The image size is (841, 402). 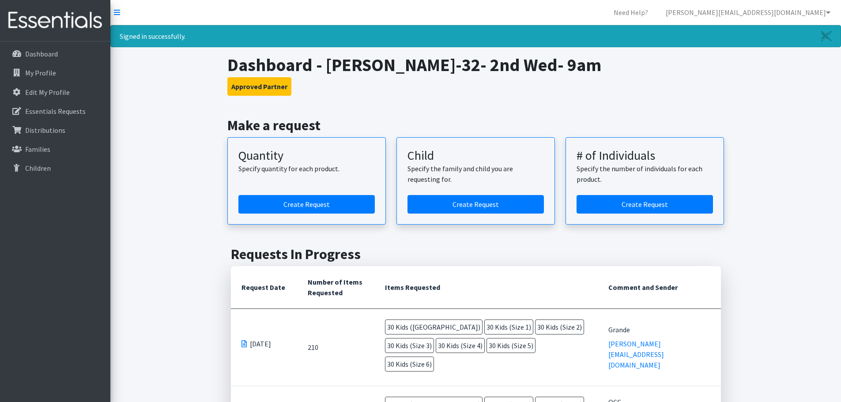 I want to click on span: 30 Kids (Size 1), so click(x=508, y=327).